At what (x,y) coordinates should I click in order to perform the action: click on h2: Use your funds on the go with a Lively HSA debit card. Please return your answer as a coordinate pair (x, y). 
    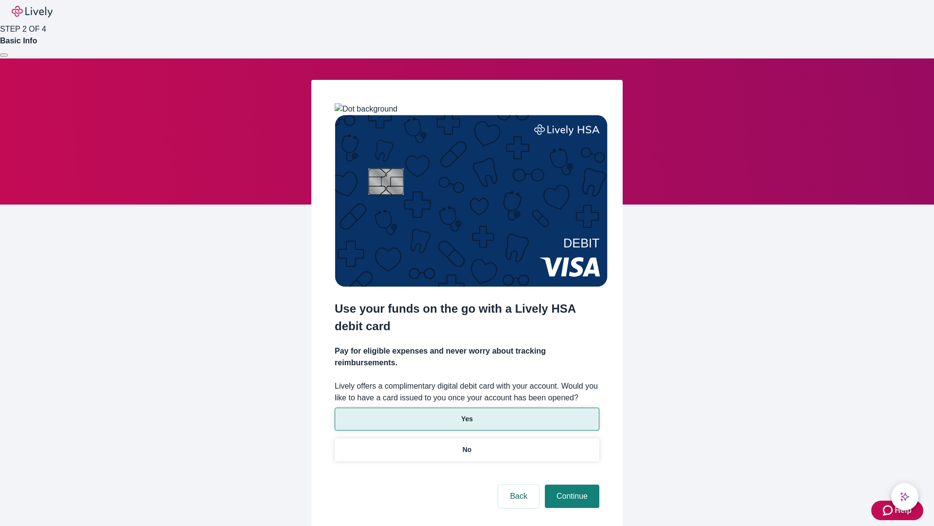
    Looking at the image, I should click on (467, 317).